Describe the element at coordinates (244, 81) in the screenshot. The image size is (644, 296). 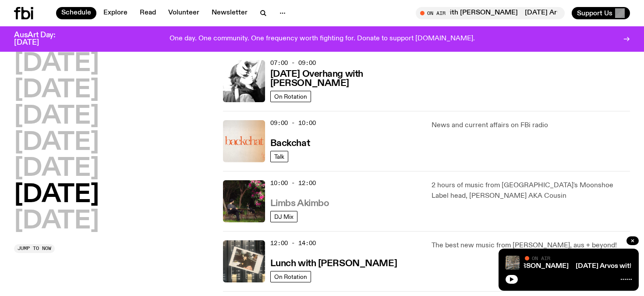
I see `img: An overexposed, black and white profile of Kate, shot from the side. She is covering her forehead...` at that location.